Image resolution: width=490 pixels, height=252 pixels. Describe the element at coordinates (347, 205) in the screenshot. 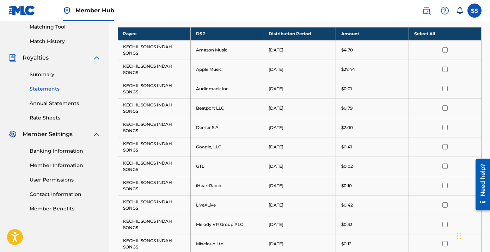

I see `p: $0.42` at that location.